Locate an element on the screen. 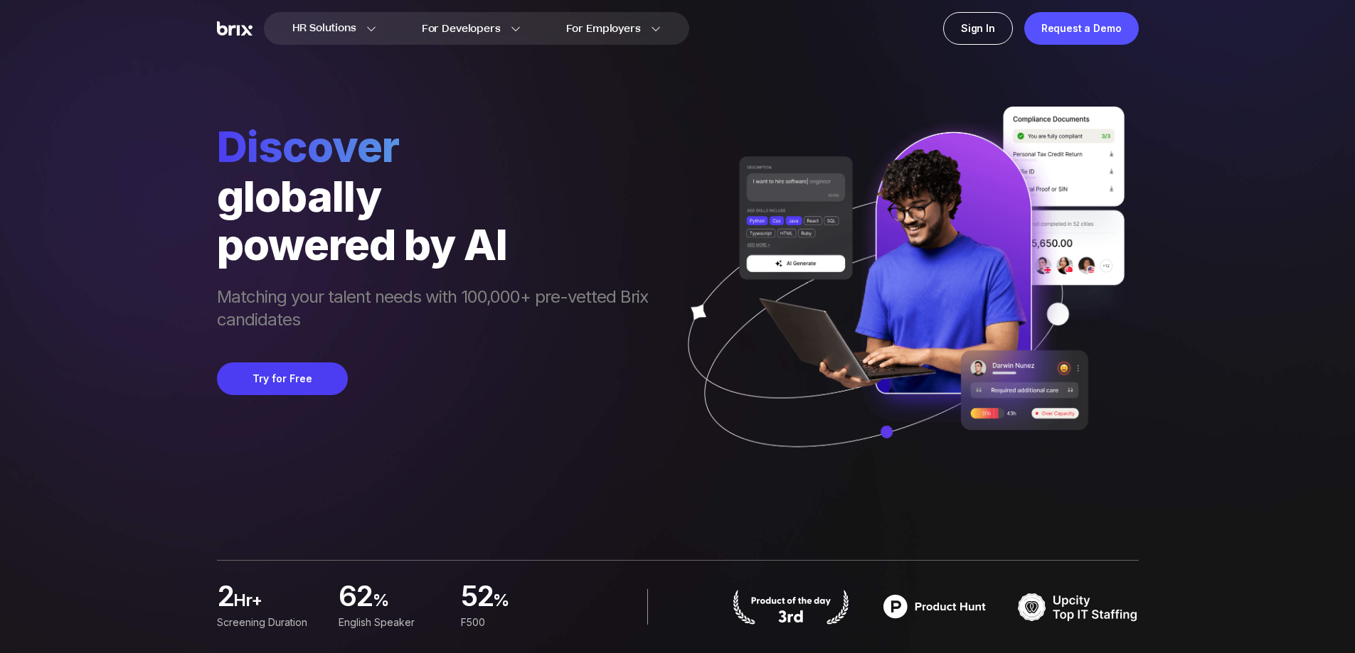 The height and width of the screenshot is (653, 1355). span: Discover is located at coordinates (439, 146).